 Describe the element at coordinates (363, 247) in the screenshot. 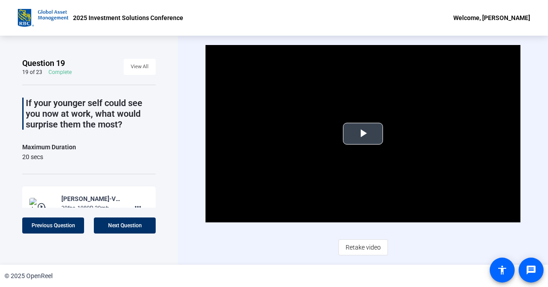

I see `button: Retake video` at that location.